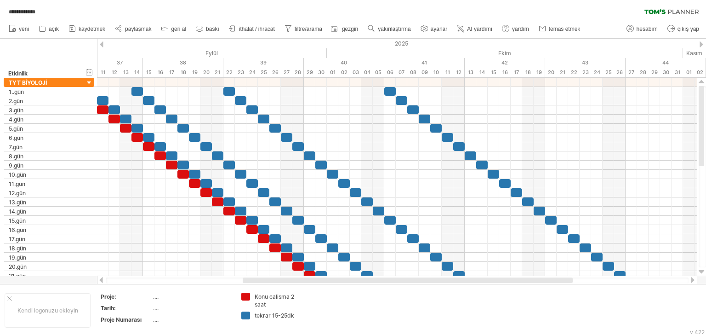 This screenshot has width=706, height=336. Describe the element at coordinates (321, 72) in the screenshot. I see `div: Salı, 30 Eylül 2025` at that location.